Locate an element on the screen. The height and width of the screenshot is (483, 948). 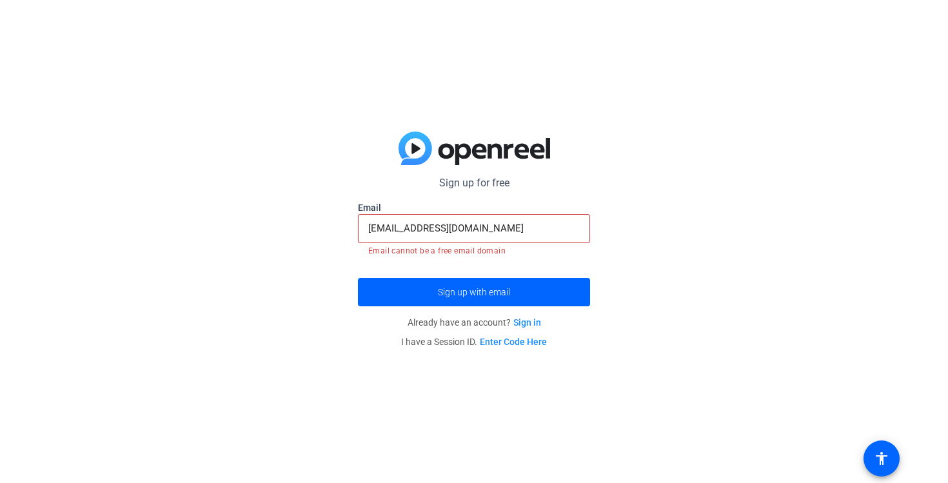
mat-icon: accessibility is located at coordinates (882, 459).